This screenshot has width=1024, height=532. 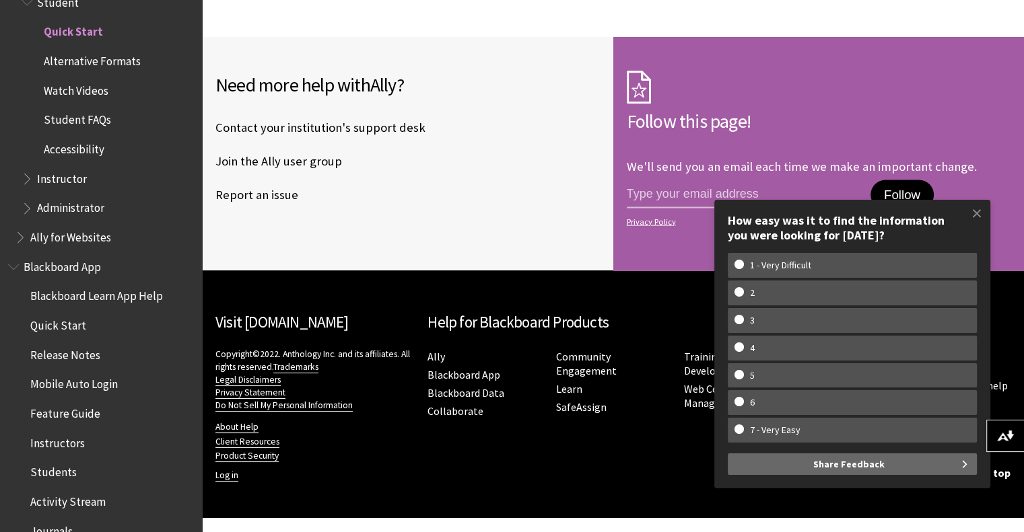 I want to click on button: Follow, so click(x=902, y=195).